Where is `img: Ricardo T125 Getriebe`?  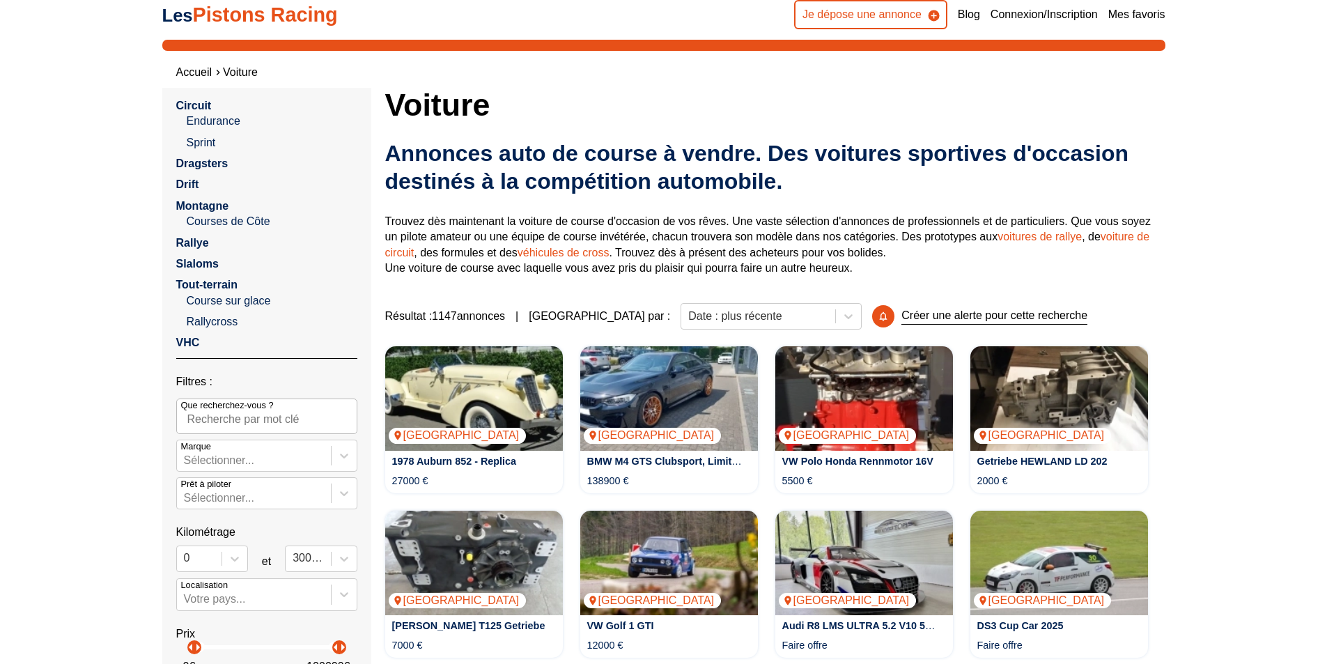 img: Ricardo T125 Getriebe is located at coordinates (474, 563).